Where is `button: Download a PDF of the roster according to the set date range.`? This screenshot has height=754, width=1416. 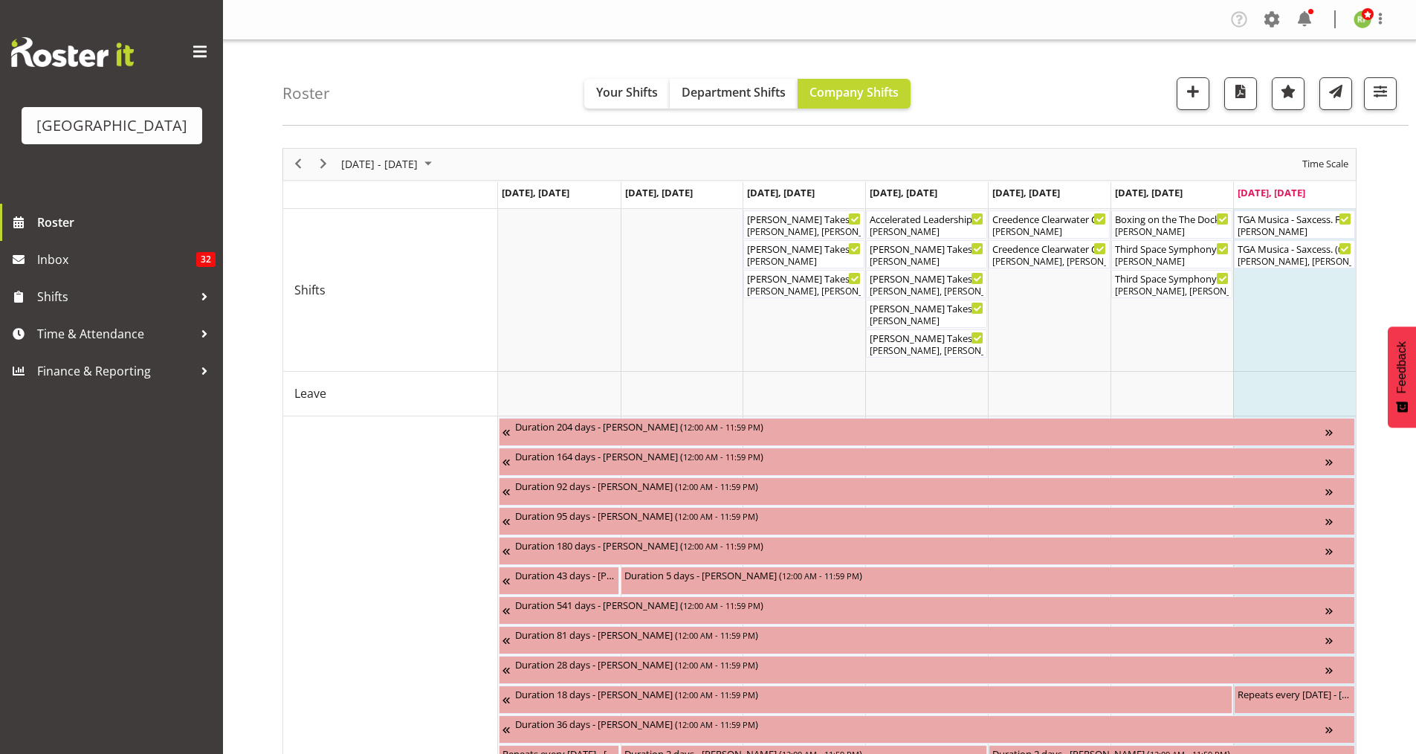
button: Download a PDF of the roster according to the set date range. is located at coordinates (1241, 94).